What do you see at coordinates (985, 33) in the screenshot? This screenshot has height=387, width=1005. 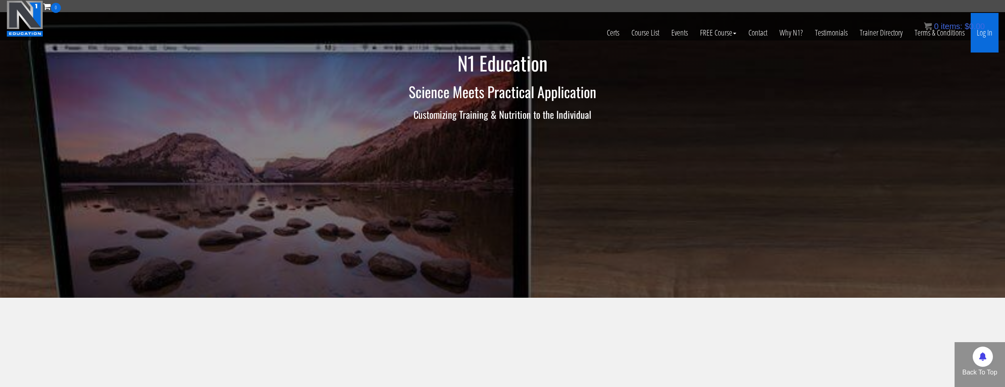 I see `a: Log In` at bounding box center [985, 33].